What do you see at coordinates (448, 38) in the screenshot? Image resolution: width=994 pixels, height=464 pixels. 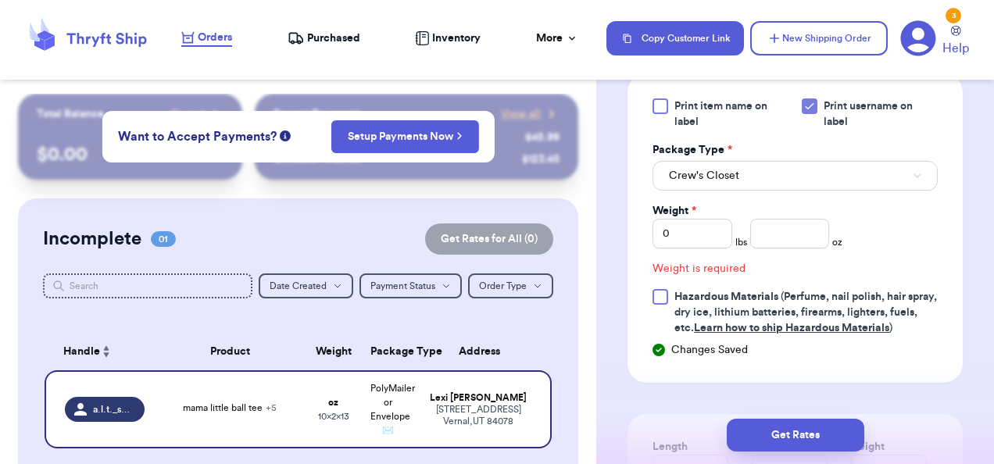 I see `a: Inventory` at bounding box center [448, 38].